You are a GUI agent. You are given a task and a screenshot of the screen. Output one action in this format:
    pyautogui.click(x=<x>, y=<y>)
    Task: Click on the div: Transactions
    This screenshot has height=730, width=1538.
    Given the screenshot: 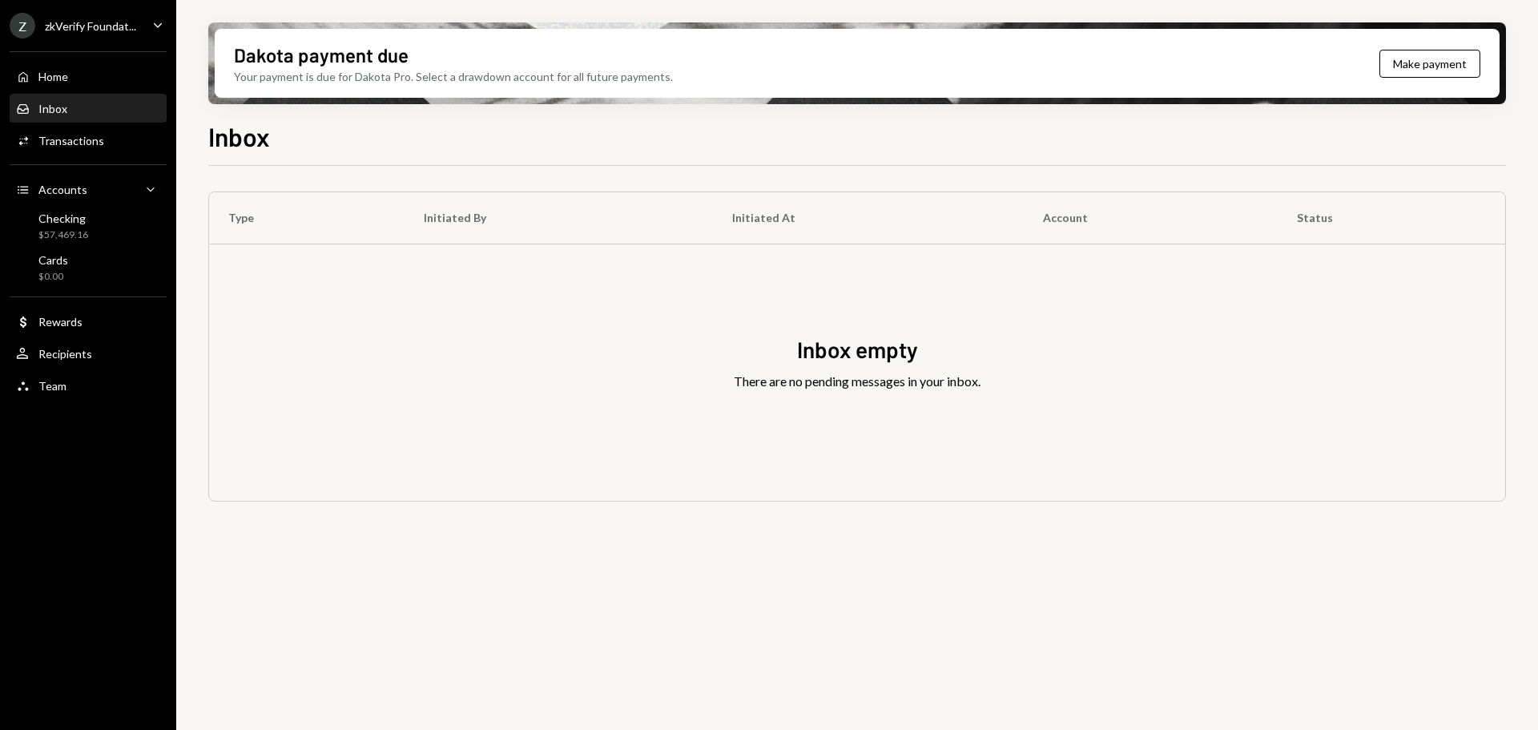 What is the action you would take?
    pyautogui.click(x=71, y=140)
    